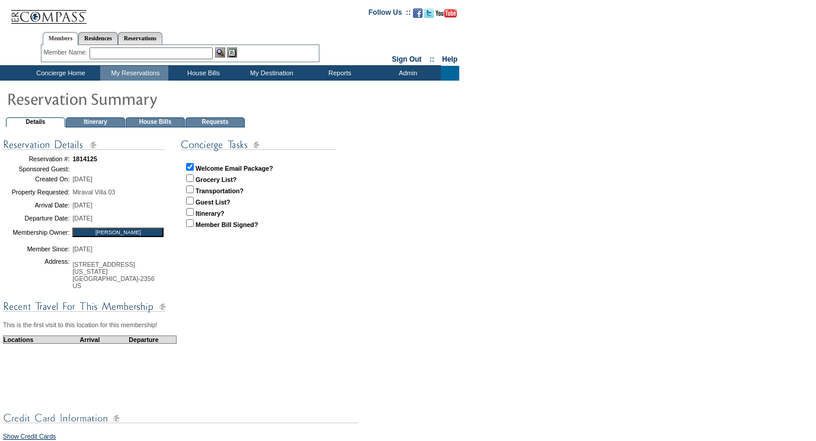 This screenshot has width=816, height=441. What do you see at coordinates (144, 339) in the screenshot?
I see `td: Departure` at bounding box center [144, 339].